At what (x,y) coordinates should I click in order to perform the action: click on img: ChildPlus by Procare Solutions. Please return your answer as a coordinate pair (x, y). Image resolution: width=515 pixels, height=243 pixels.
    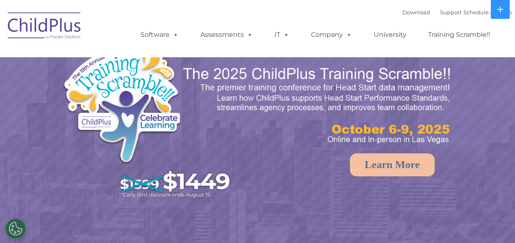
    Looking at the image, I should click on (45, 27).